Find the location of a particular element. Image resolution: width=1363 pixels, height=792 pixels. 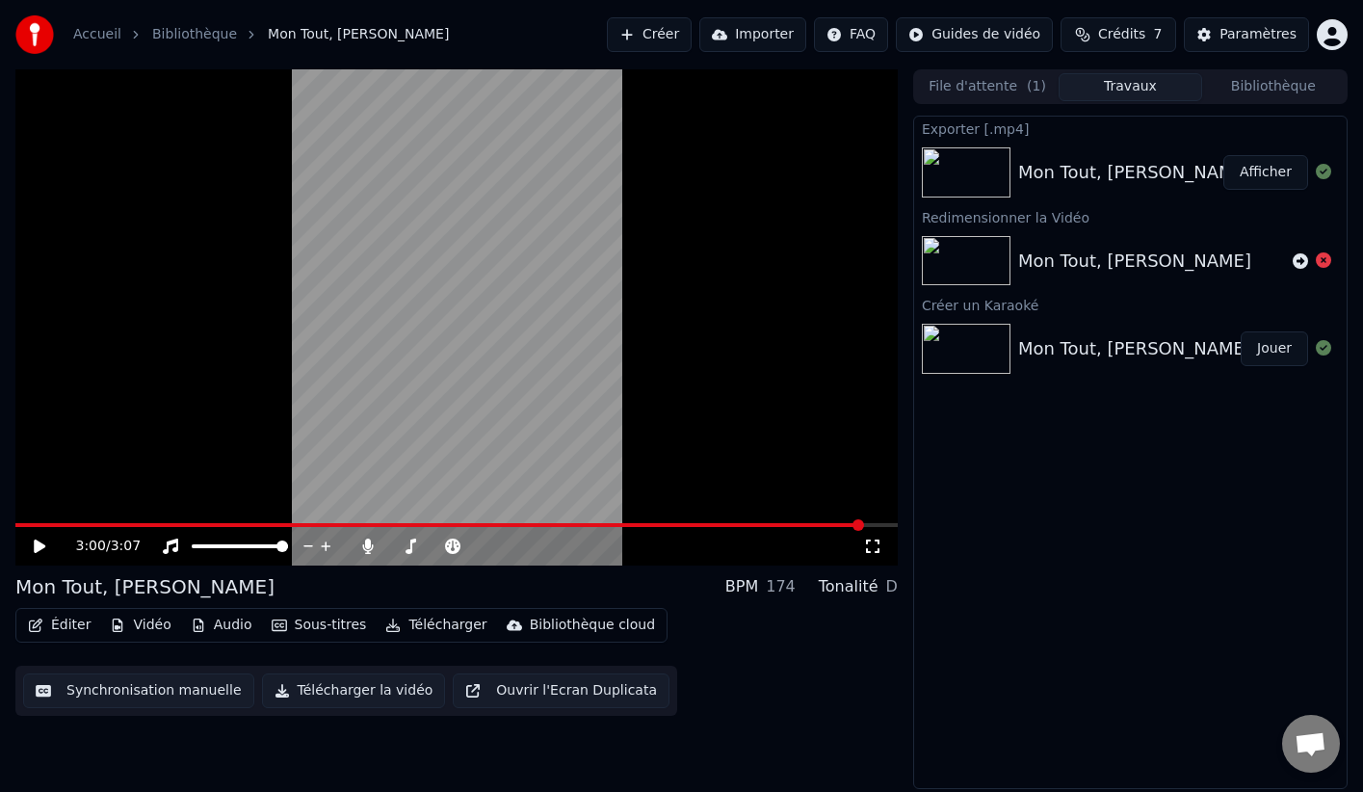

button: Ouvrir l'Ecran Duplicata is located at coordinates (561, 691).